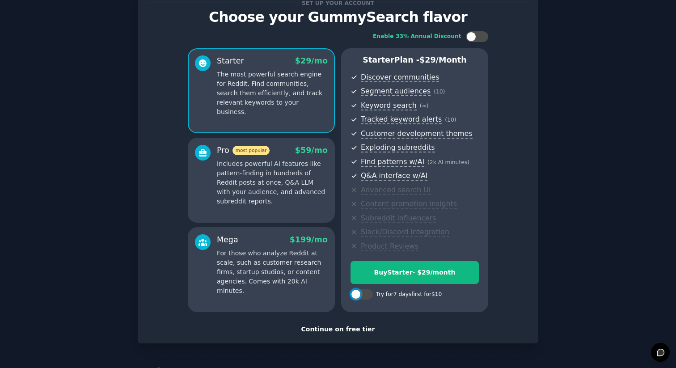 The image size is (676, 368). What do you see at coordinates (272, 183) in the screenshot?
I see `p: Includes powerful AI features like pattern-finding in hundreds of Reddit posts at once, Q&A LLM w...` at bounding box center [272, 183].